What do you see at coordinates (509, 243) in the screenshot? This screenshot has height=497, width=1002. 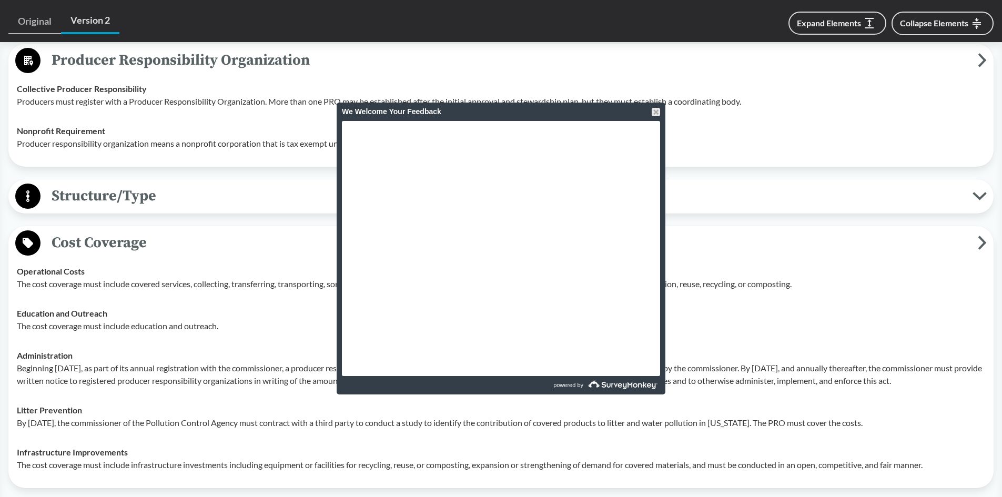 I see `span: Cost Coverage` at bounding box center [509, 243].